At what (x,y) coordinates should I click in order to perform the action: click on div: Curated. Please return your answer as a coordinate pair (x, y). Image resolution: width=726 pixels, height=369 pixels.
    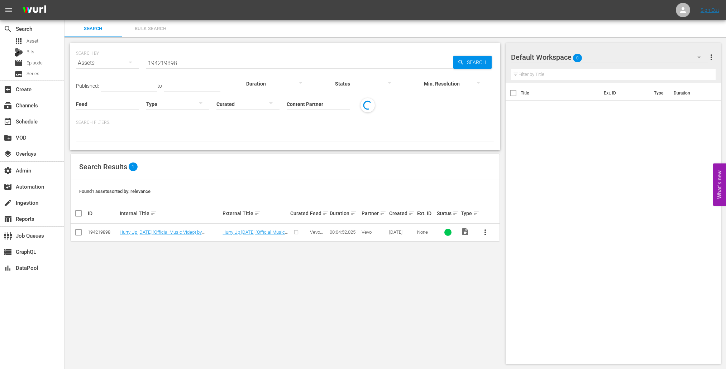
    Looking at the image, I should click on (299, 213).